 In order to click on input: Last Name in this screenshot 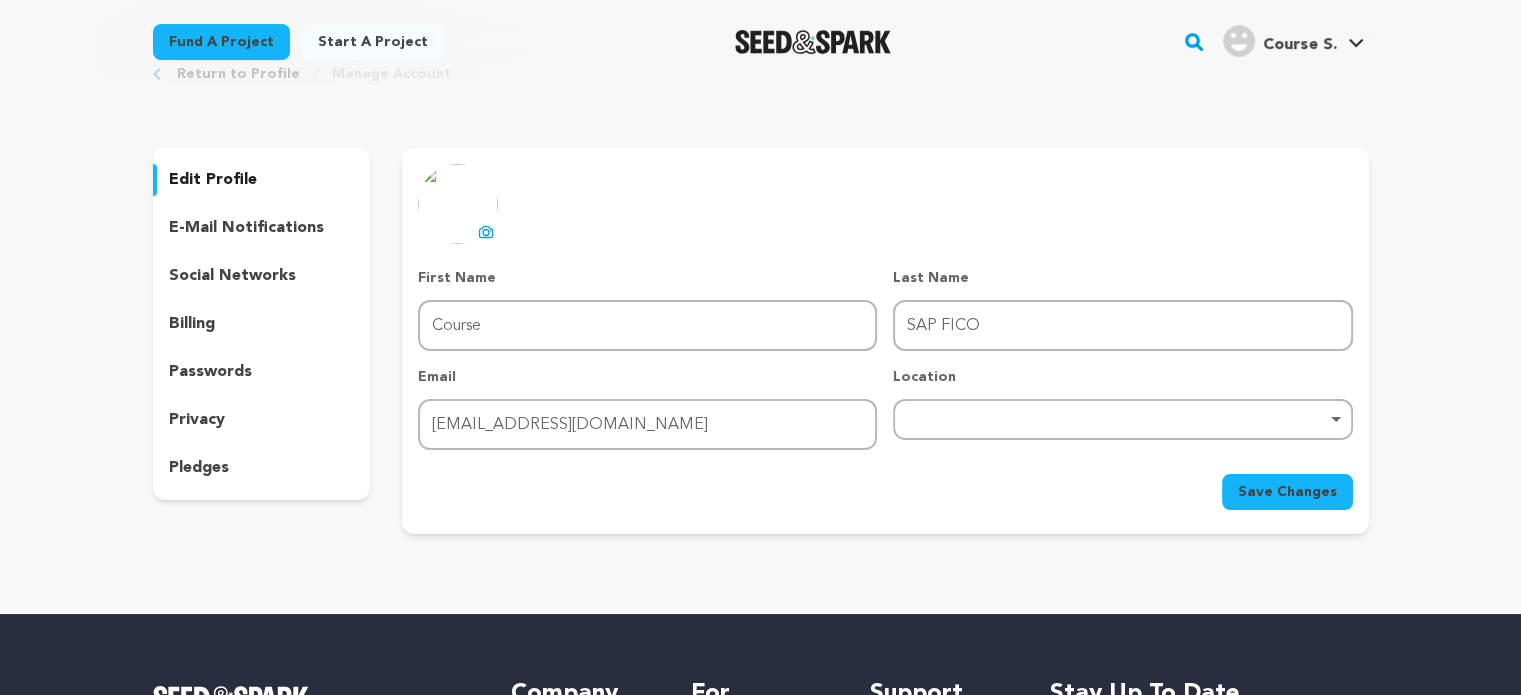, I will do `click(1122, 325)`.